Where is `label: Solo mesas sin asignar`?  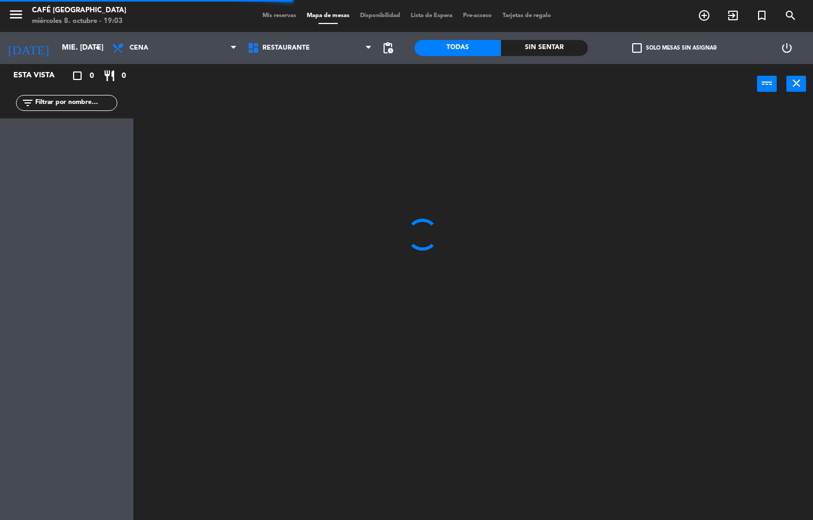
label: Solo mesas sin asignar is located at coordinates (675, 48).